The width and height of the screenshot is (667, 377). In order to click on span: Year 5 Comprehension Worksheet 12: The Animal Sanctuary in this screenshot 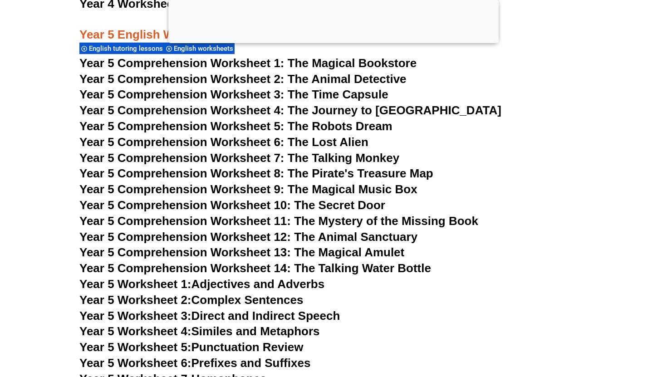, I will do `click(248, 237)`.